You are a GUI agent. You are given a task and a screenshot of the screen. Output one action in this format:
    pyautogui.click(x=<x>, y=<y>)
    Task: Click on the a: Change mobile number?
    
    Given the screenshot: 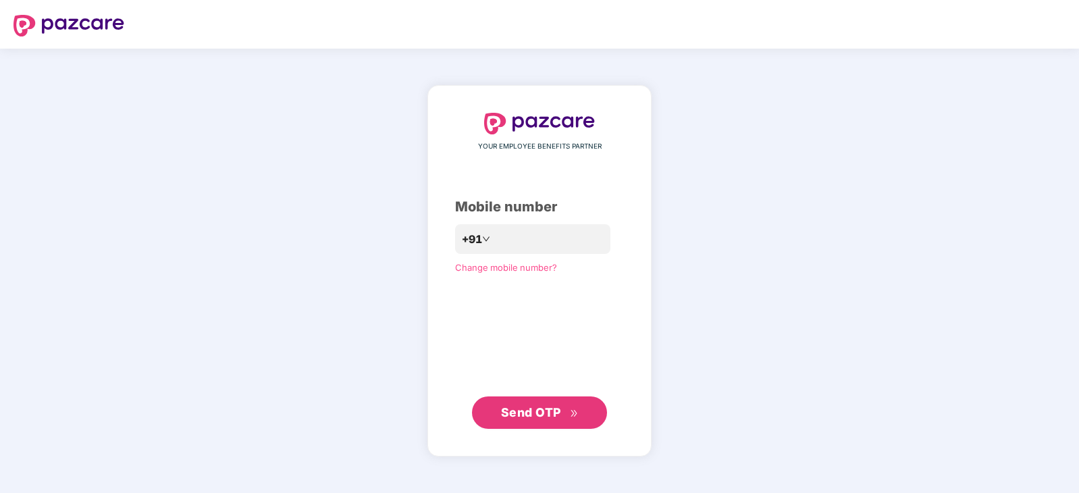 What is the action you would take?
    pyautogui.click(x=506, y=267)
    